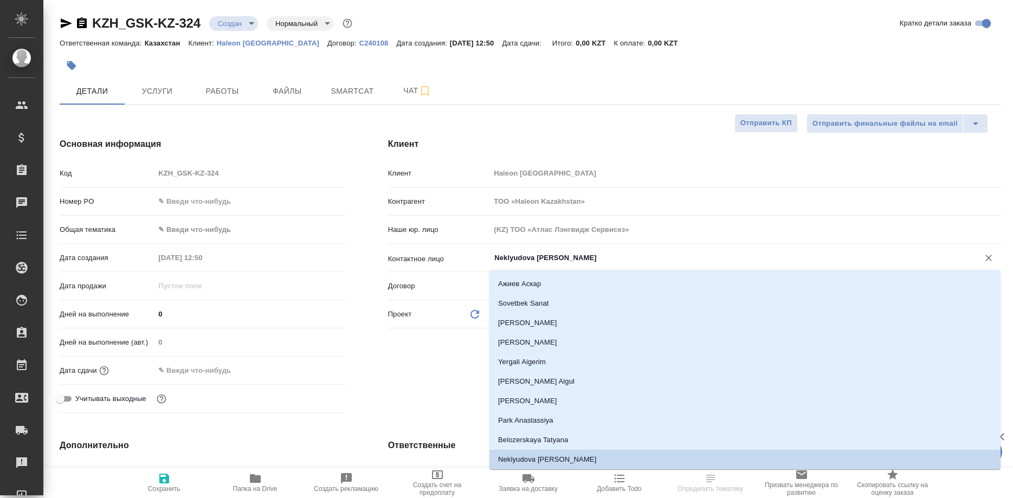 The height and width of the screenshot is (498, 1013). I want to click on button: Скопировать ссылку, so click(82, 23).